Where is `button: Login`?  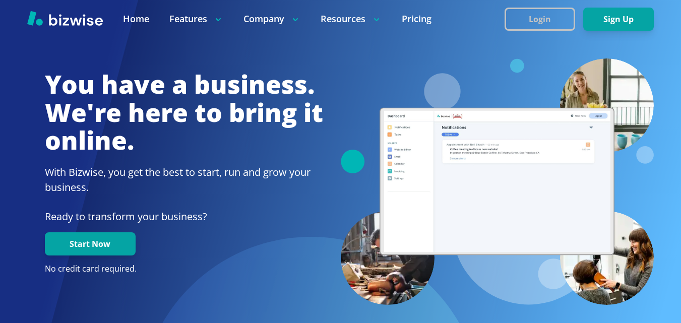 button: Login is located at coordinates (540, 19).